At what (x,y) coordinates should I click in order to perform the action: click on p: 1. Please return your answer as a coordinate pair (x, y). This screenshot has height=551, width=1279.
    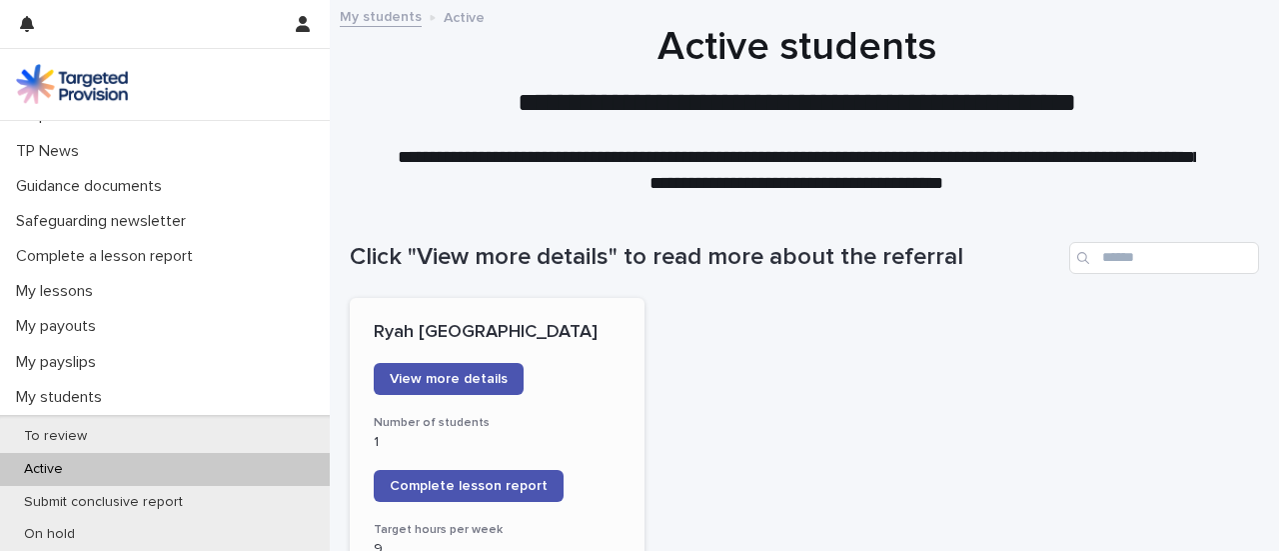
    Looking at the image, I should click on (497, 442).